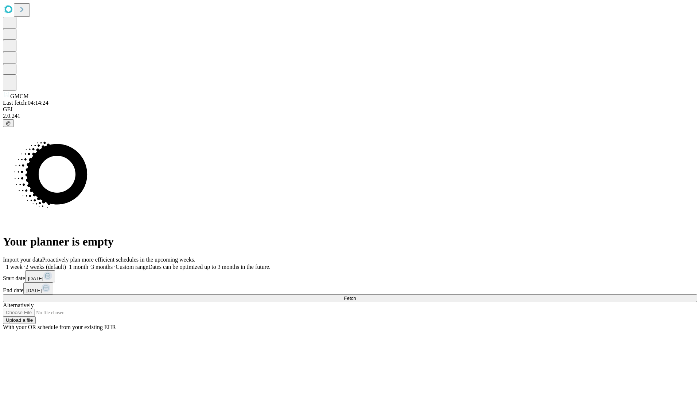 Image resolution: width=700 pixels, height=394 pixels. I want to click on h1: Your planner is empty, so click(350, 241).